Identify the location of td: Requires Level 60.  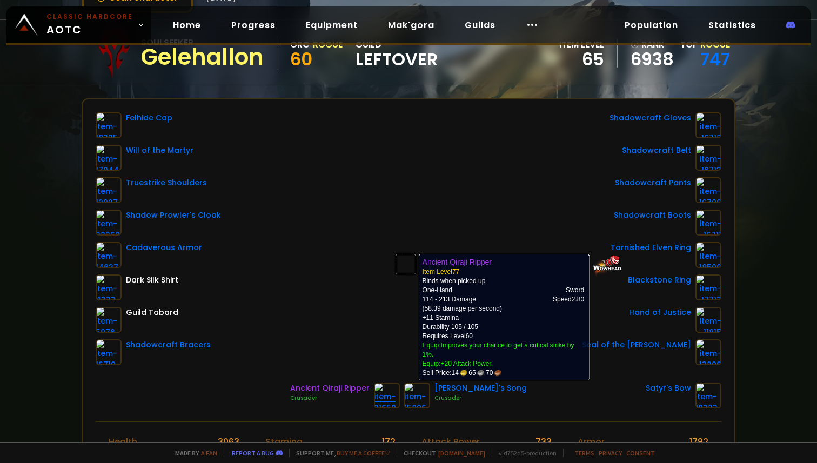
(503, 354).